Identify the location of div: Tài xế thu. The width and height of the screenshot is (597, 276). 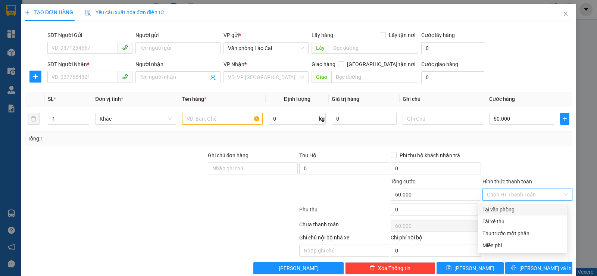
(522, 221).